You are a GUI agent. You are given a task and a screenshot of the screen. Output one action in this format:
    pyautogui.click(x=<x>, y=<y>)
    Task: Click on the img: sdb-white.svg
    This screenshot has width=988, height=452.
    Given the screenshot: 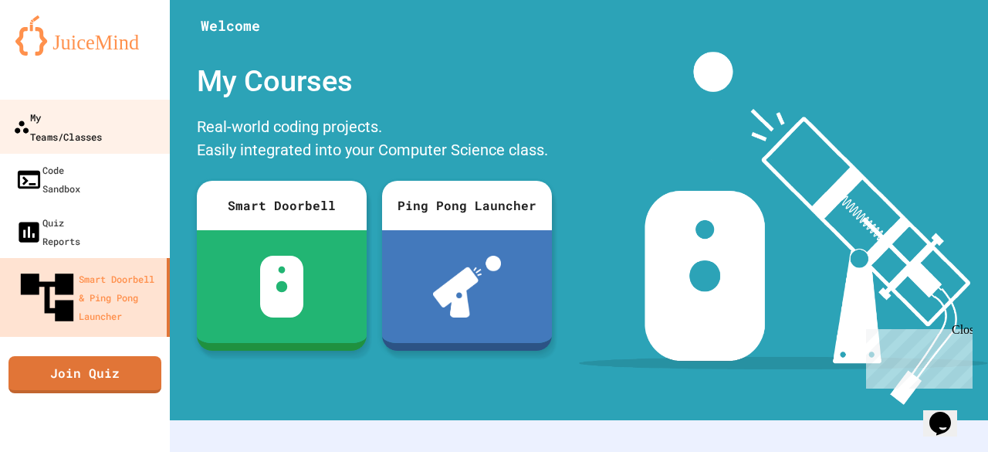 What is the action you would take?
    pyautogui.click(x=282, y=287)
    